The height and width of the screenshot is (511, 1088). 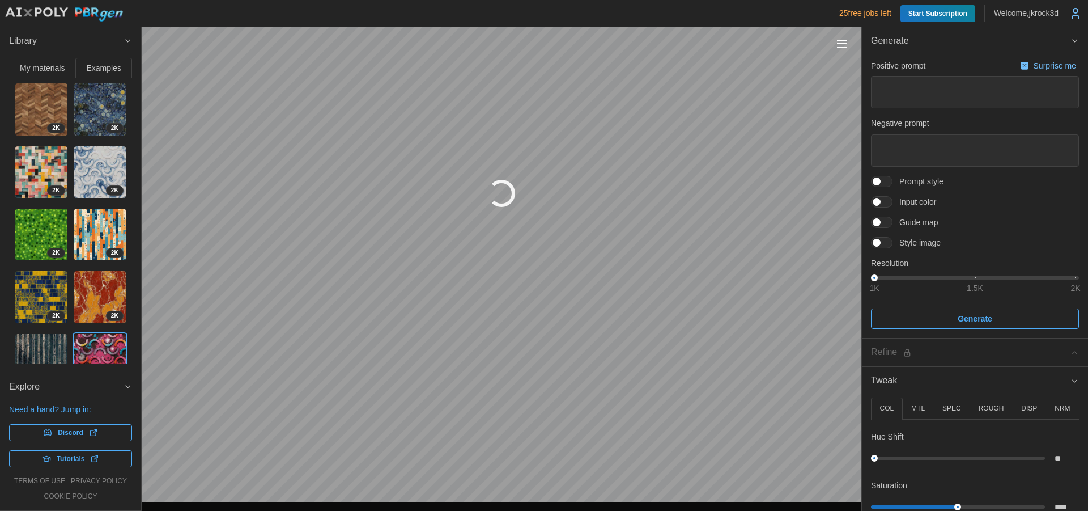 What do you see at coordinates (100, 172) in the screenshot?
I see `img: BaNnYycJ0fHhekiD6q2s` at bounding box center [100, 172].